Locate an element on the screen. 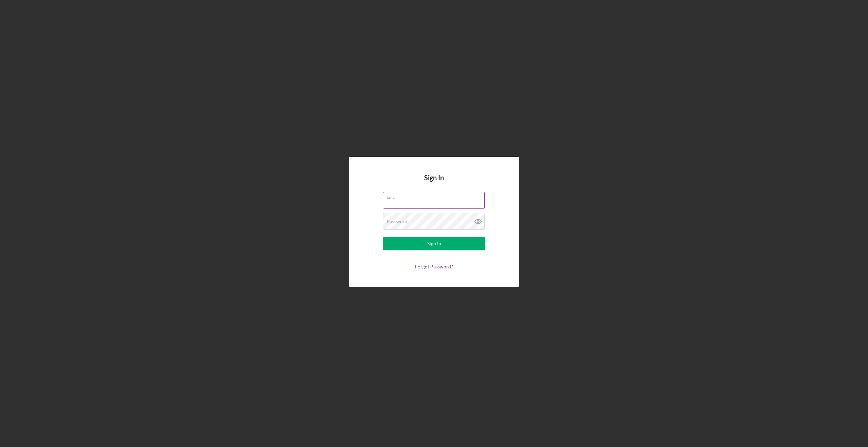 This screenshot has width=868, height=447. button: Sign In is located at coordinates (434, 244).